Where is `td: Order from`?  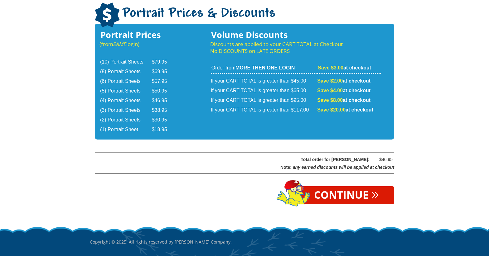 td: Order from is located at coordinates (264, 69).